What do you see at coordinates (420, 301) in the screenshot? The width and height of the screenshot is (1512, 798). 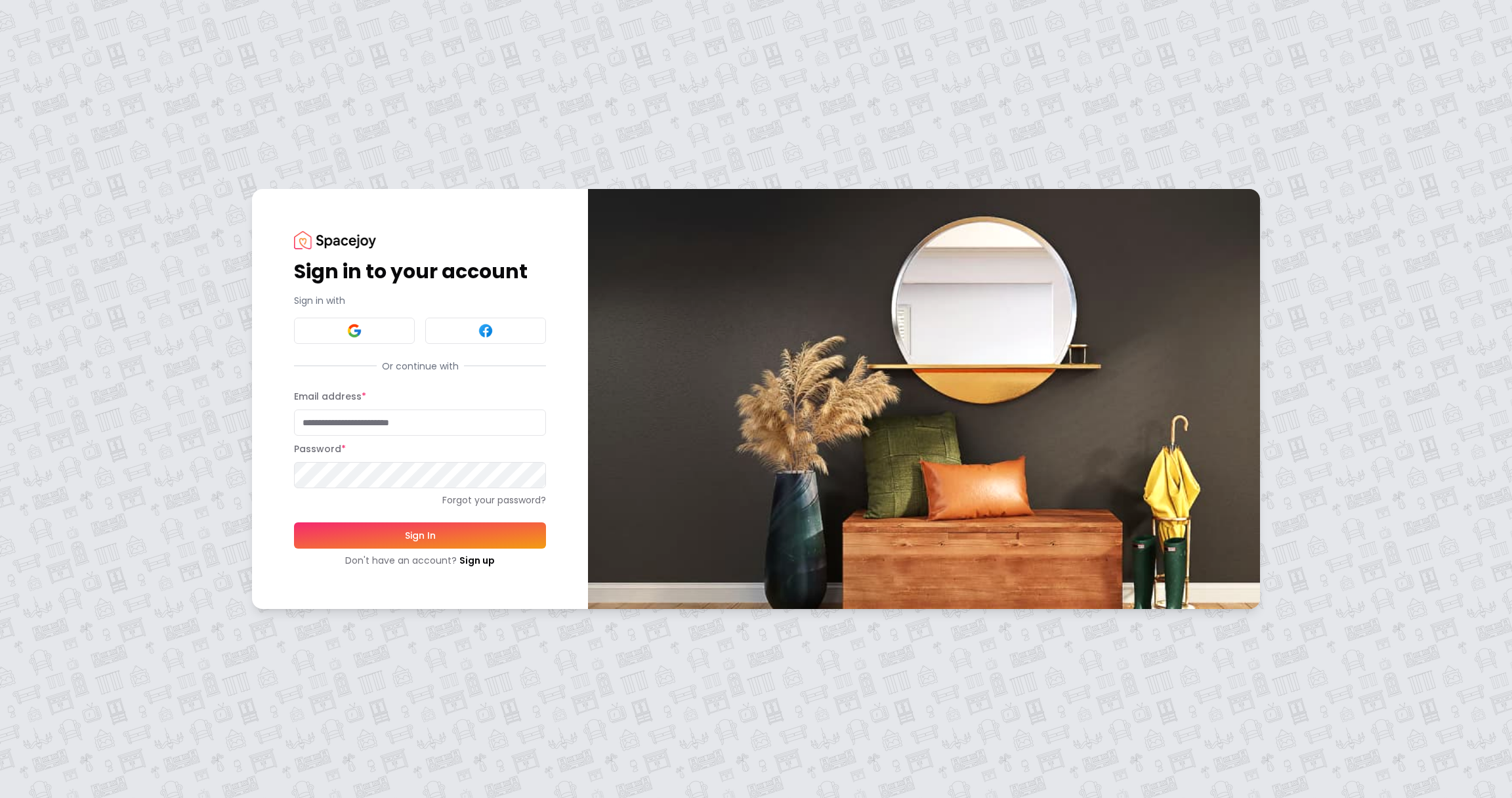 I see `p: Sign in with` at bounding box center [420, 301].